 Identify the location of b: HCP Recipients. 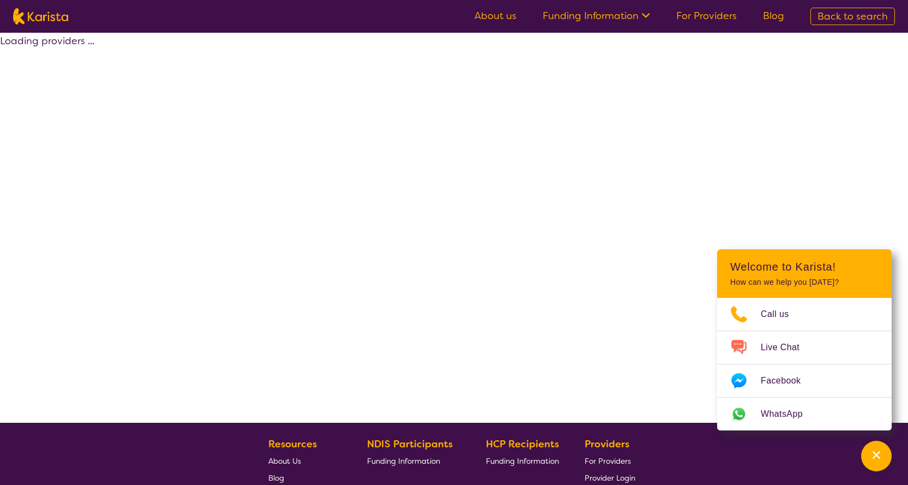
(522, 444).